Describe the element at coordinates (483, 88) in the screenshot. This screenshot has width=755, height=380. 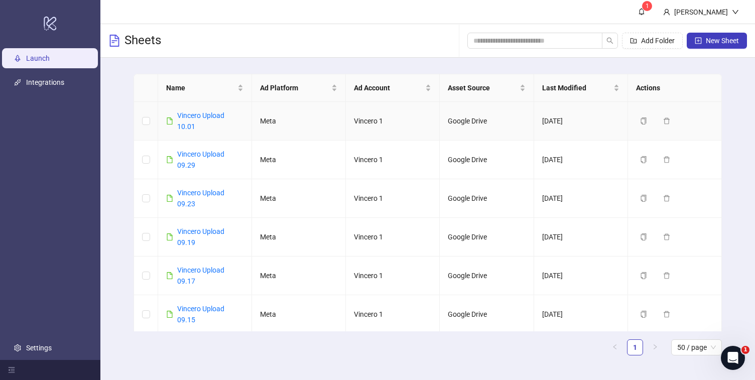
I see `span: Asset Source` at that location.